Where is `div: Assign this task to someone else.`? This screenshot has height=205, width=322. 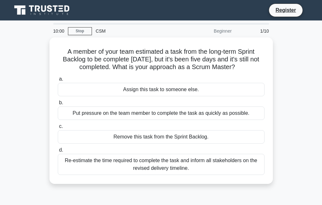
div: Assign this task to someone else. is located at coordinates (161, 89).